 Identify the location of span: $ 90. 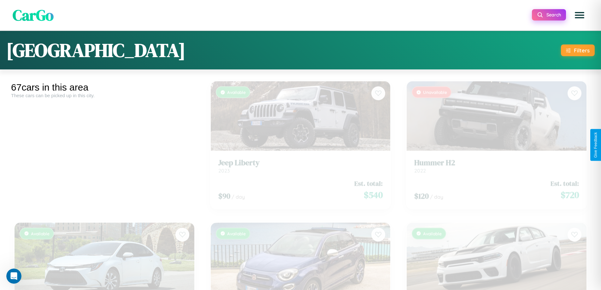
(224, 191).